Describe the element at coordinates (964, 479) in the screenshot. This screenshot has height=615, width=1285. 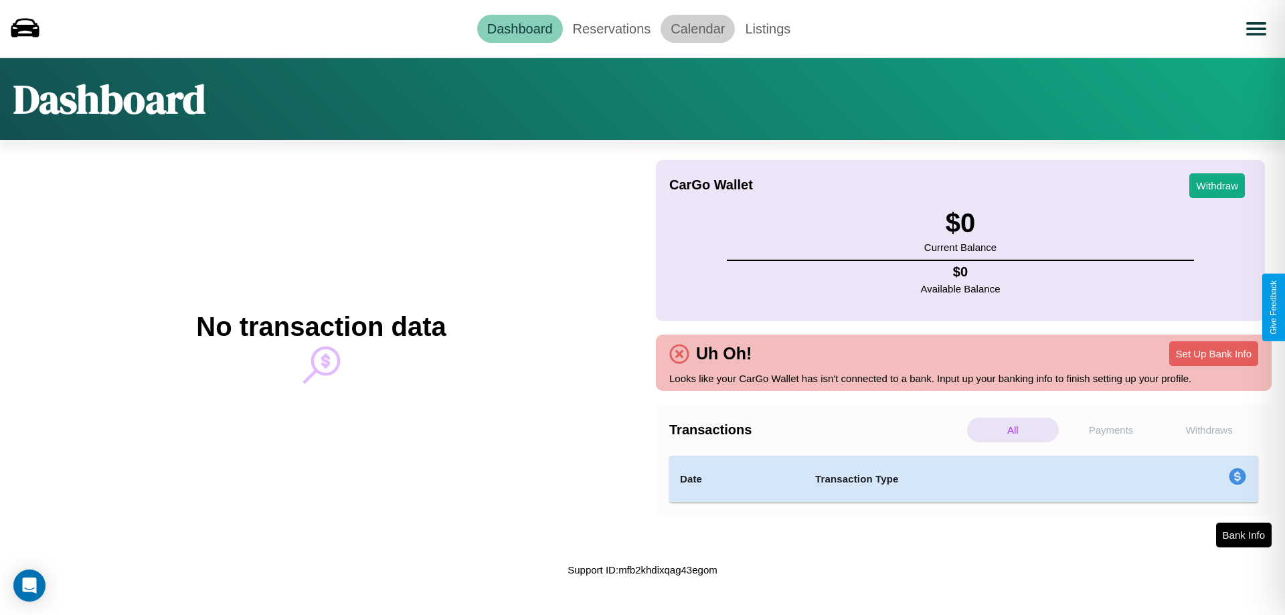
I see `table: simple table` at that location.